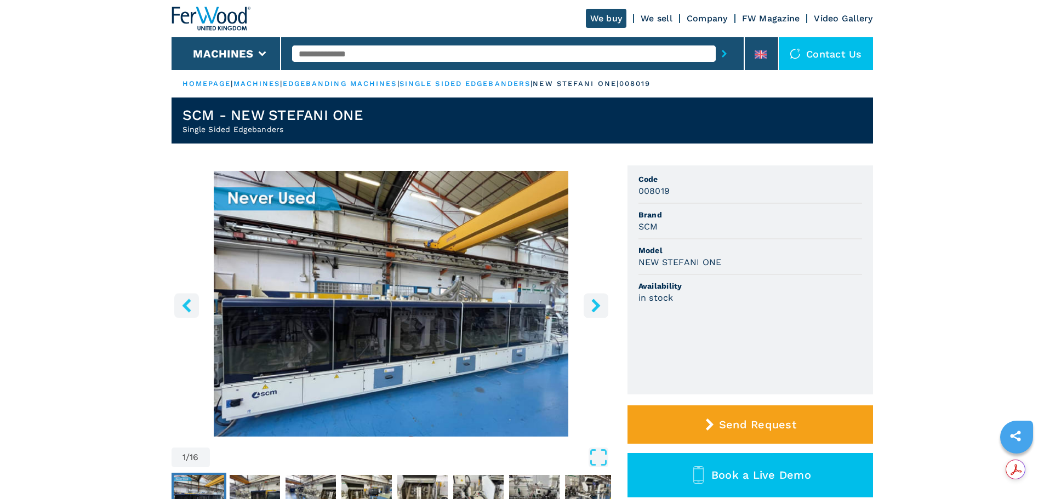 The image size is (1044, 499). I want to click on p: new stefani one |, so click(576, 84).